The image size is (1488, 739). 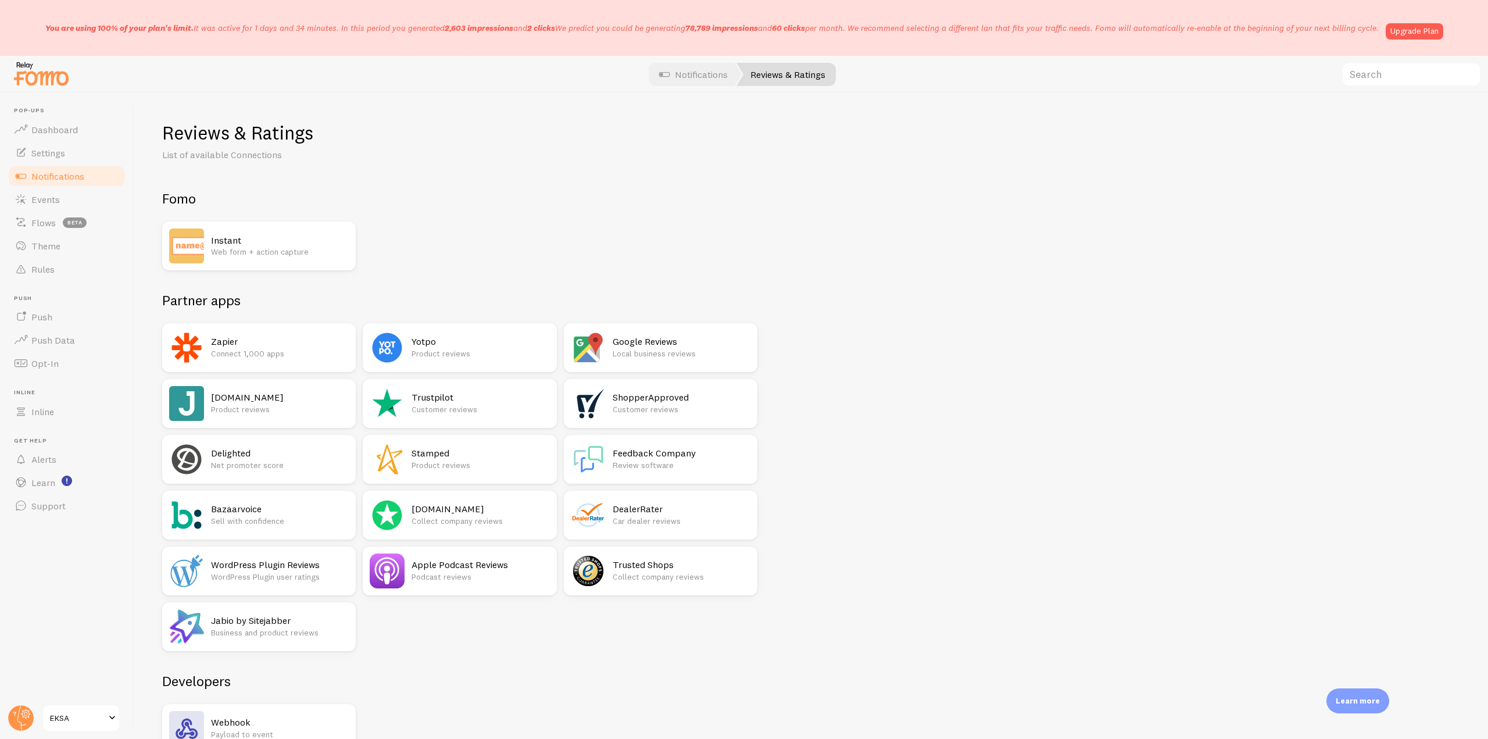 What do you see at coordinates (45, 199) in the screenshot?
I see `span: Events` at bounding box center [45, 199].